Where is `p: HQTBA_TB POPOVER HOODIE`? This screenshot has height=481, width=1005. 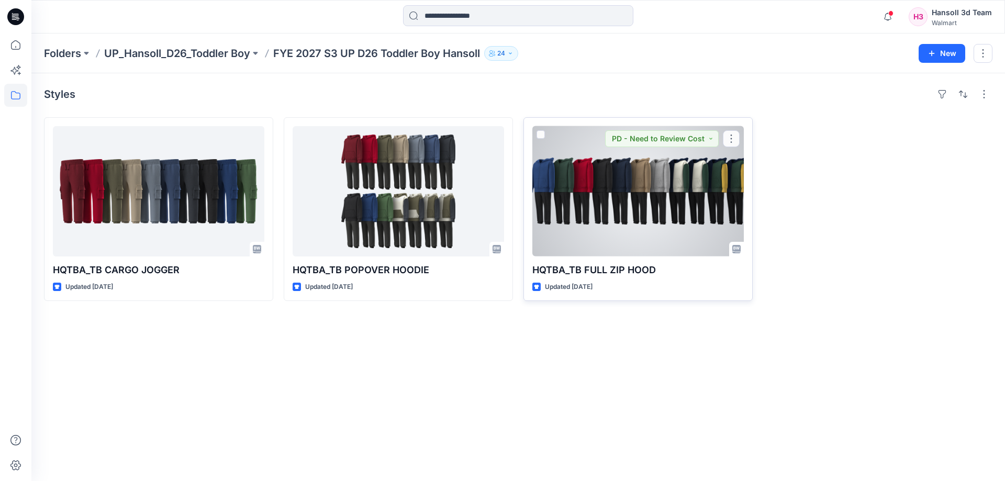
p: HQTBA_TB POPOVER HOODIE is located at coordinates (398, 270).